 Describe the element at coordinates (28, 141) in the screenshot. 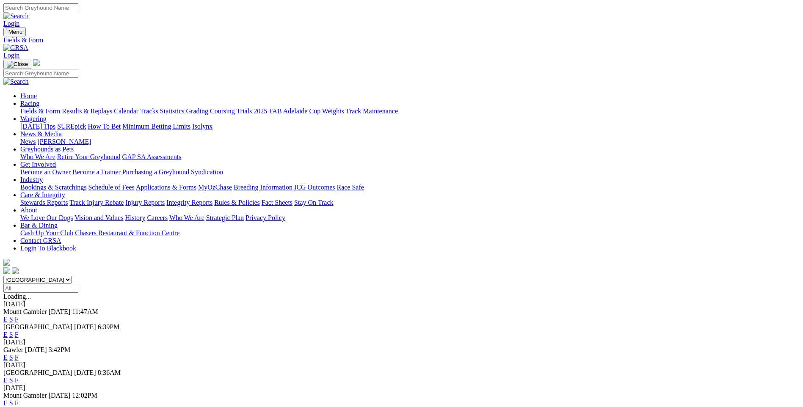

I see `a: News` at that location.